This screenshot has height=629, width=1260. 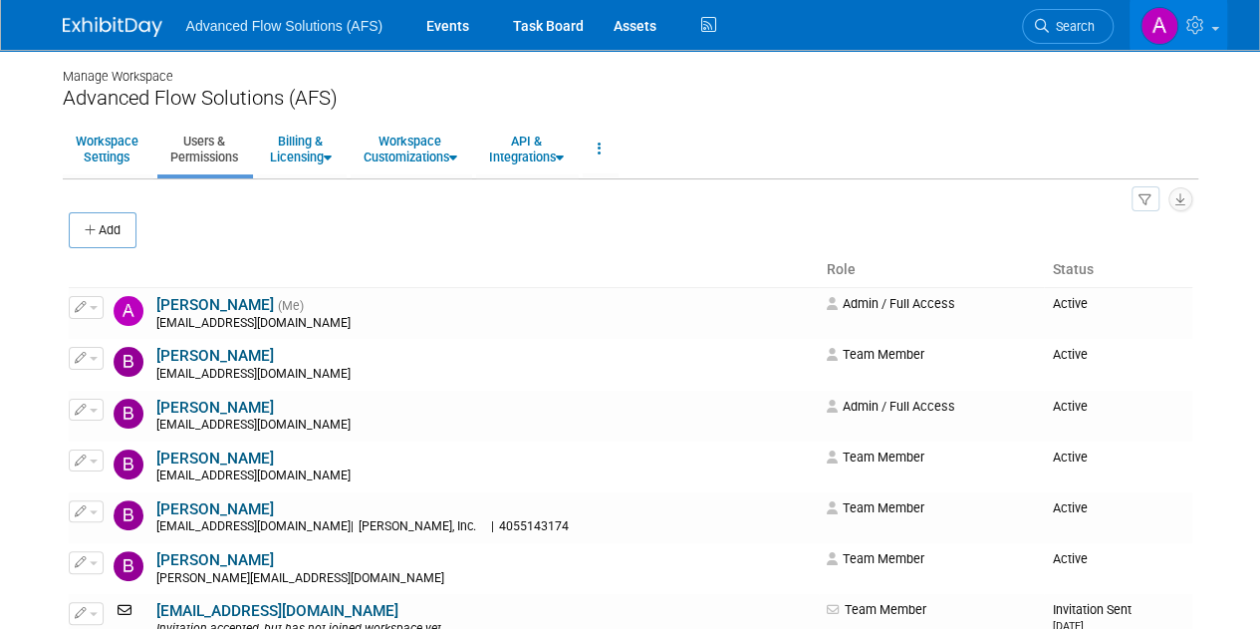 I want to click on img: ExhibitDay, so click(x=113, y=27).